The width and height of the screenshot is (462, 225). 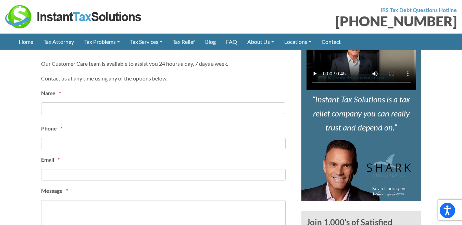 What do you see at coordinates (356, 170) in the screenshot?
I see `img: Kevin Harrington` at bounding box center [356, 170].